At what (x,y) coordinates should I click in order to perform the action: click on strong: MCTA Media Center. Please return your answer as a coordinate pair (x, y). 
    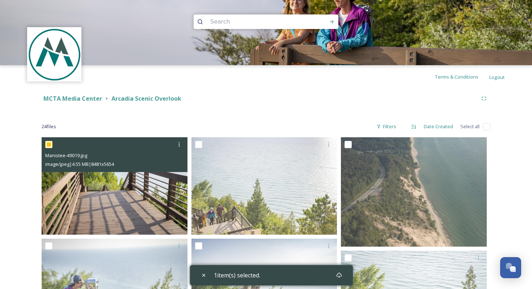
    Looking at the image, I should click on (73, 98).